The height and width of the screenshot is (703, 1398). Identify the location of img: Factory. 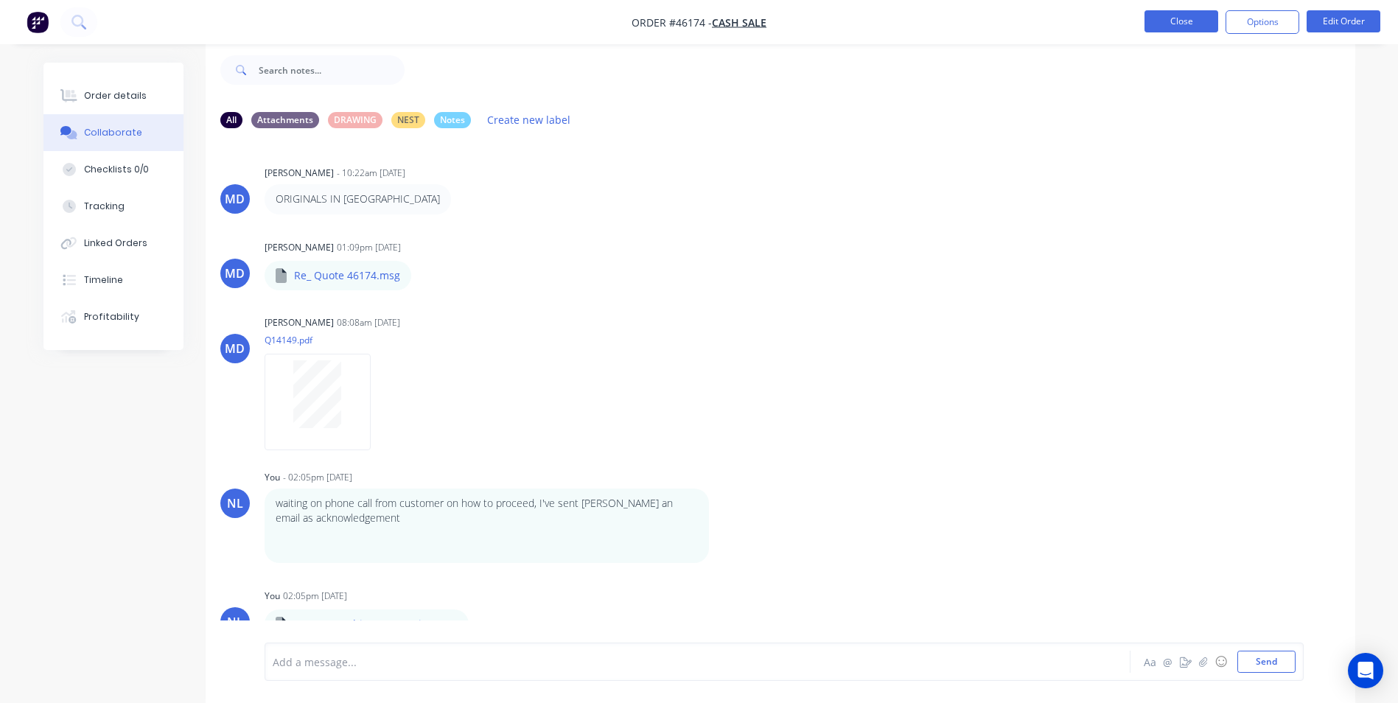
(38, 22).